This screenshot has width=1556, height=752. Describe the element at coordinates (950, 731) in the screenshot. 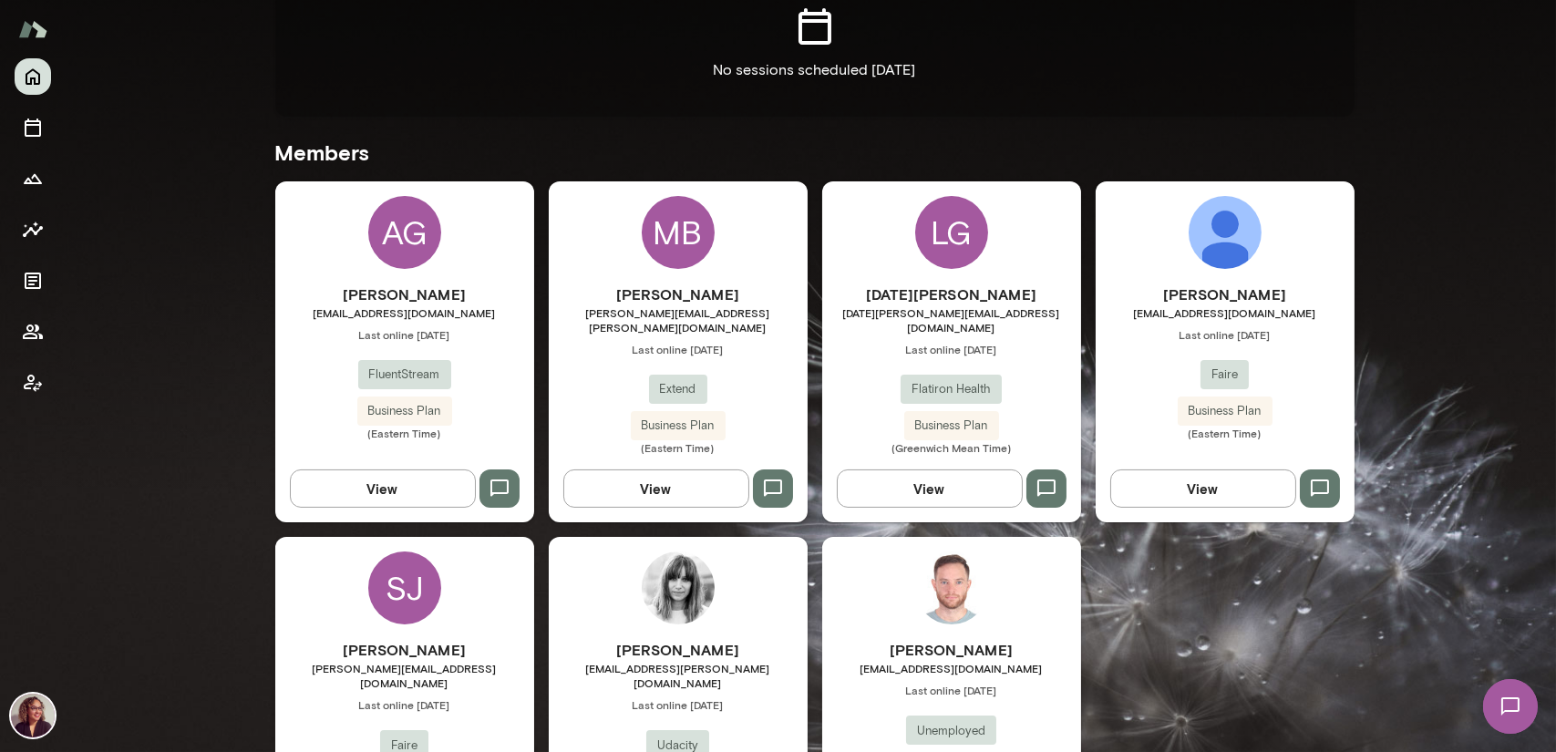

I see `span: Unemployed` at that location.